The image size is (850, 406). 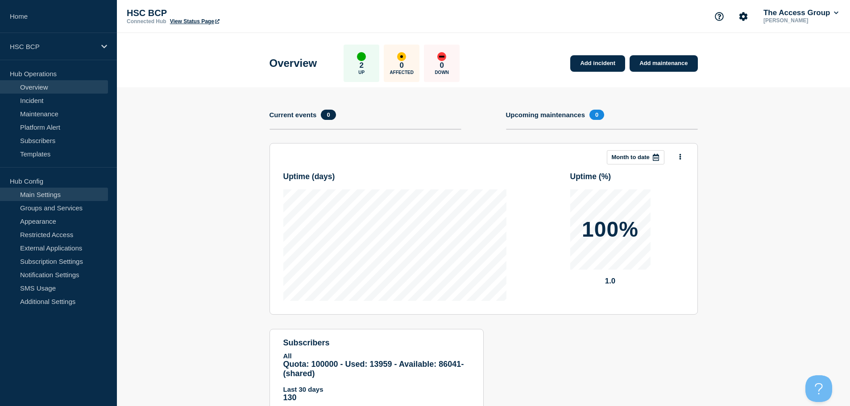 I want to click on button: Month to date, so click(x=635, y=157).